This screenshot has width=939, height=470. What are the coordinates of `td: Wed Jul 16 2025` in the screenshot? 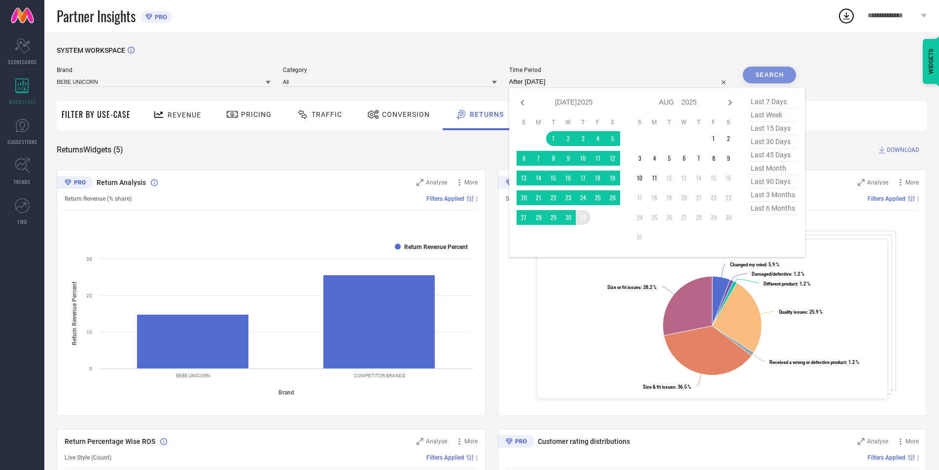 It's located at (569, 178).